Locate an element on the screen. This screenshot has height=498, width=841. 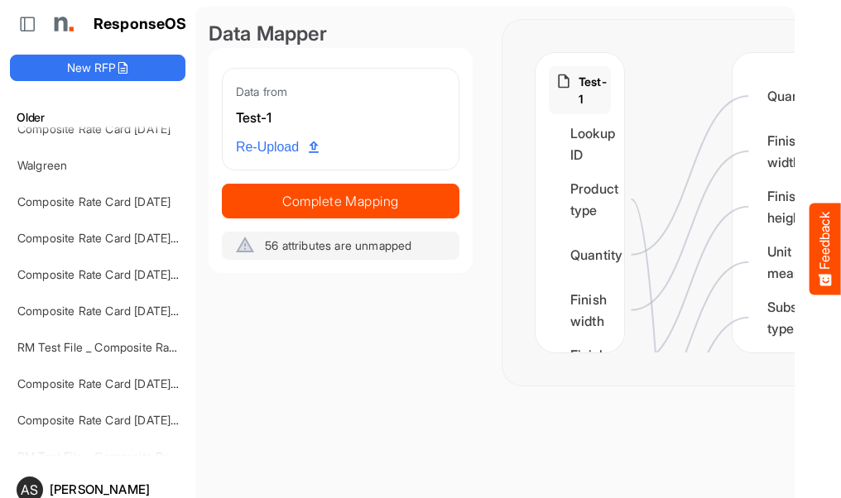
div: Data from is located at coordinates (340, 91).